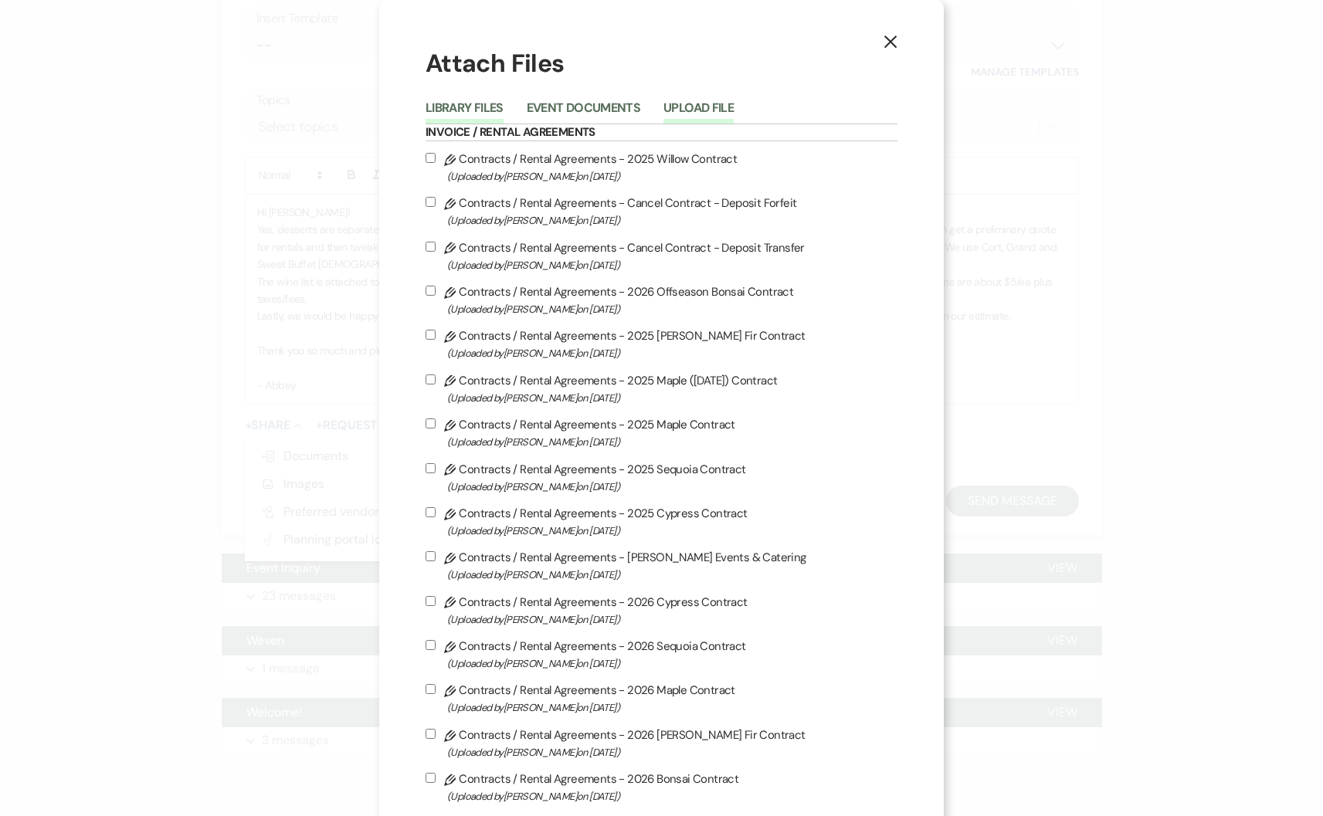 This screenshot has width=1323, height=816. Describe the element at coordinates (661, 433) in the screenshot. I see `label: Contracts / Rental Agreements - 2025 Maple Contract` at that location.